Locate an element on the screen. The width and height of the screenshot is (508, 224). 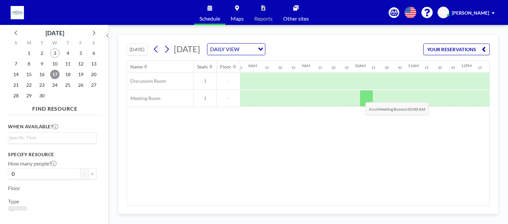
div: 12PM is located at coordinates (466, 65).